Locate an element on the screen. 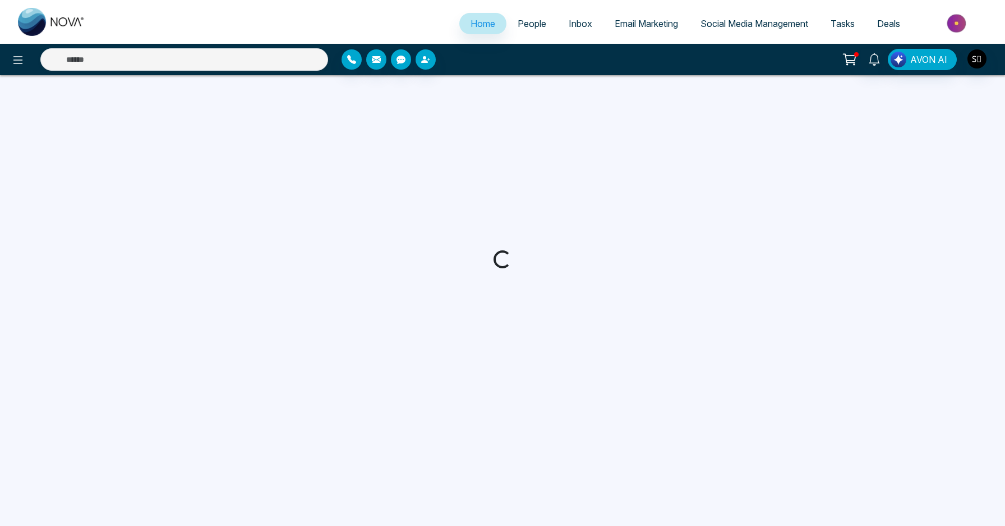  a: Tasks is located at coordinates (843, 24).